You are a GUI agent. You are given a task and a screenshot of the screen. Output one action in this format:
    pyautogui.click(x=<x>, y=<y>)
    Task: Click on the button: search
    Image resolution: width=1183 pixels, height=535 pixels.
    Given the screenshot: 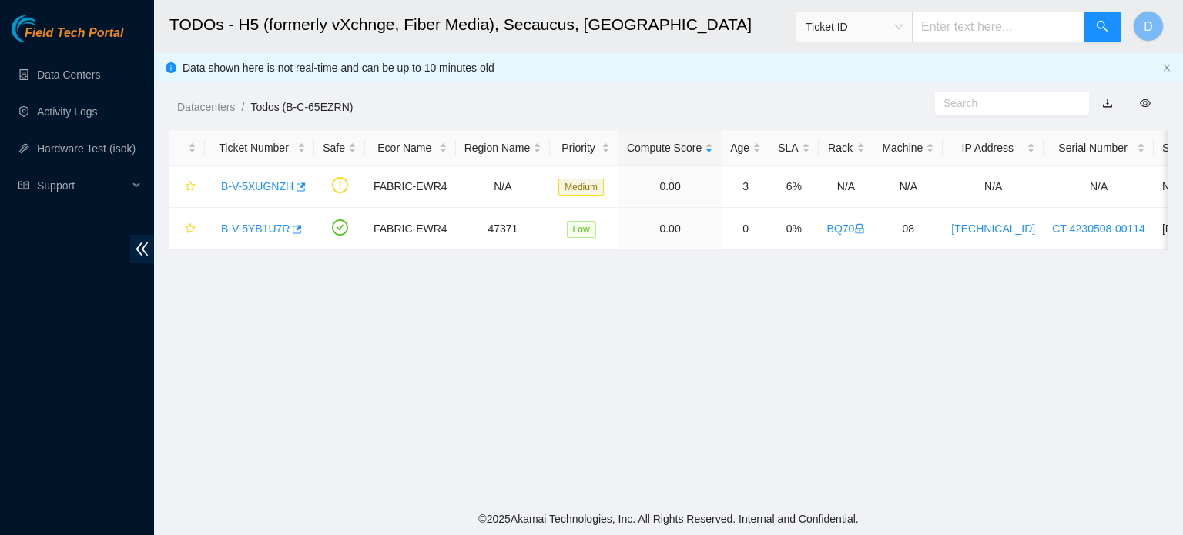 What is the action you would take?
    pyautogui.click(x=1102, y=27)
    